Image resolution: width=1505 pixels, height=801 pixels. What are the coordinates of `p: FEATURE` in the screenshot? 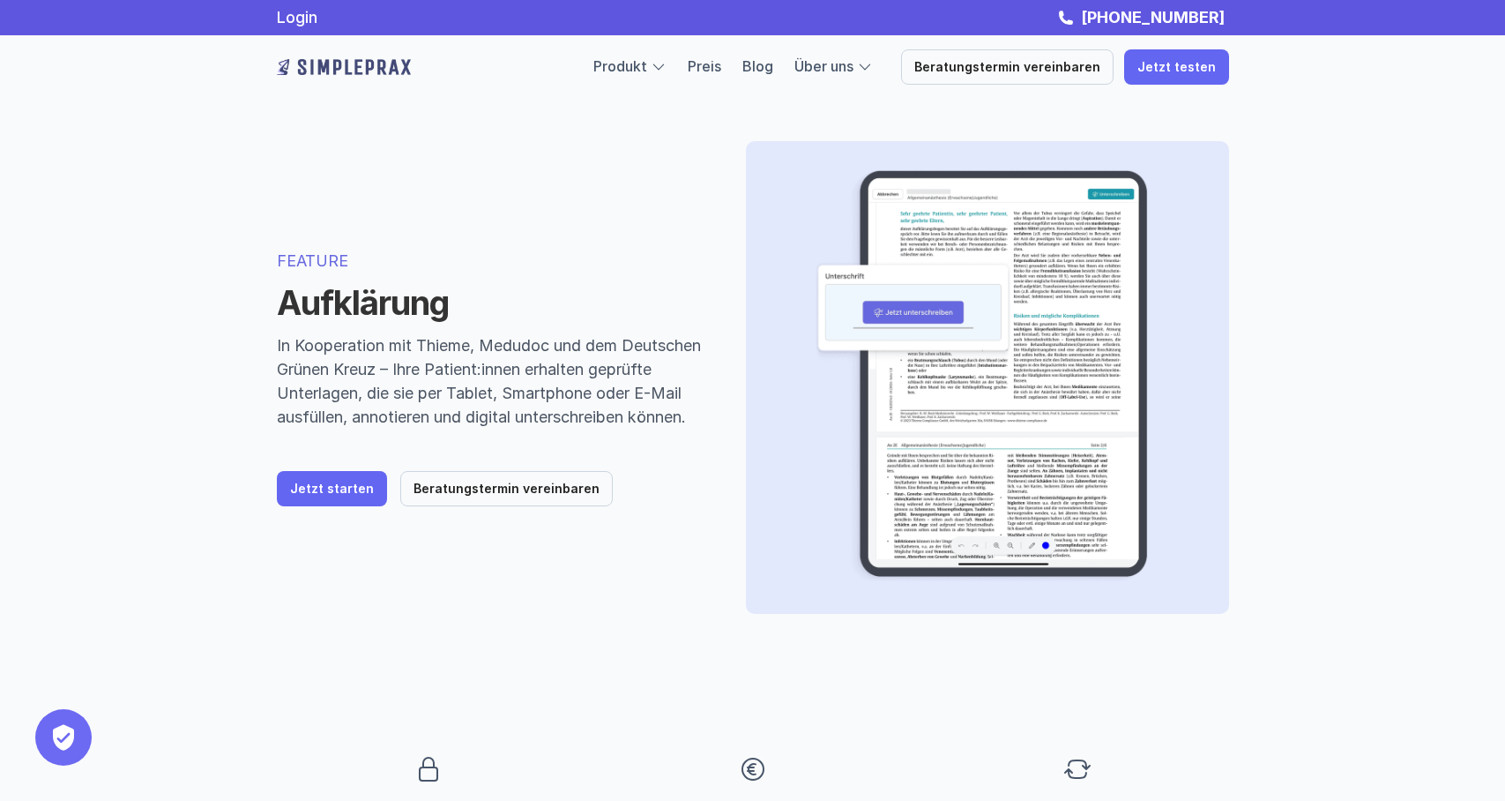 It's located at (490, 260).